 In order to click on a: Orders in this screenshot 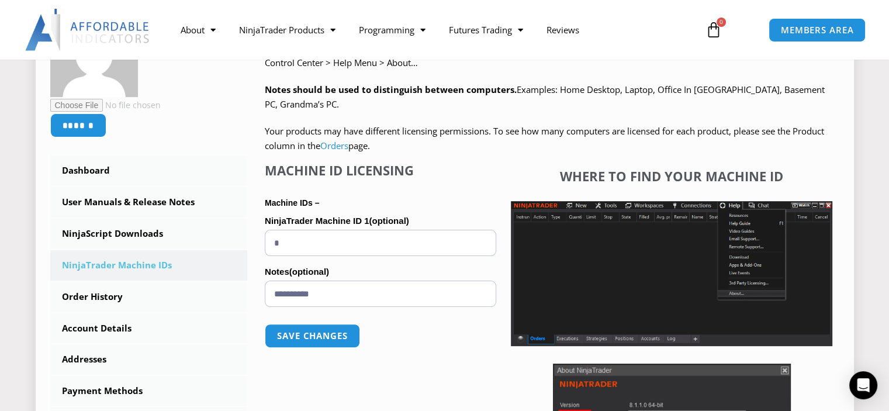, I will do `click(334, 146)`.